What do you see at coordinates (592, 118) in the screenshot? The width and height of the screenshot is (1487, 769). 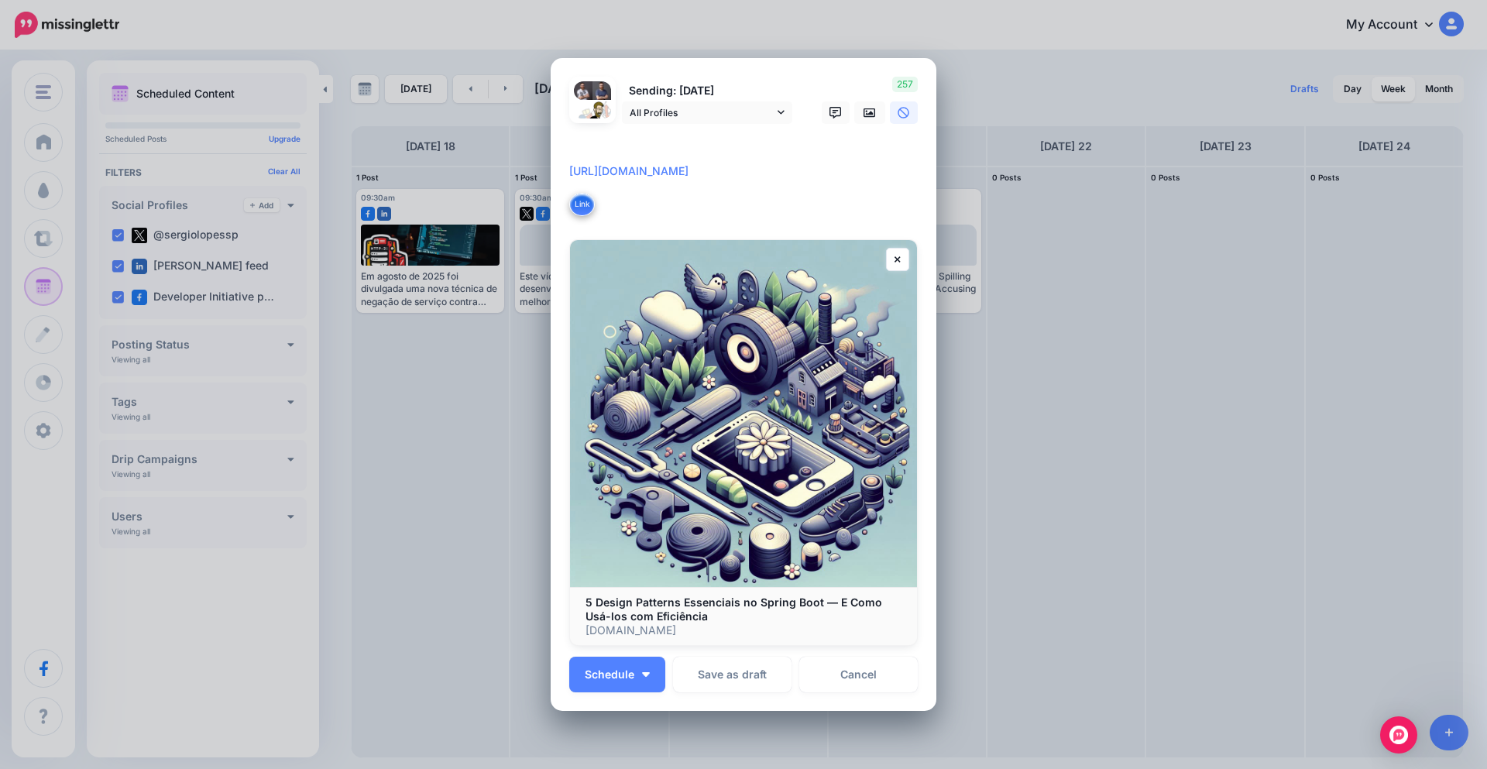 I see `img: QppGEvPG-82148.jpg` at bounding box center [592, 118].